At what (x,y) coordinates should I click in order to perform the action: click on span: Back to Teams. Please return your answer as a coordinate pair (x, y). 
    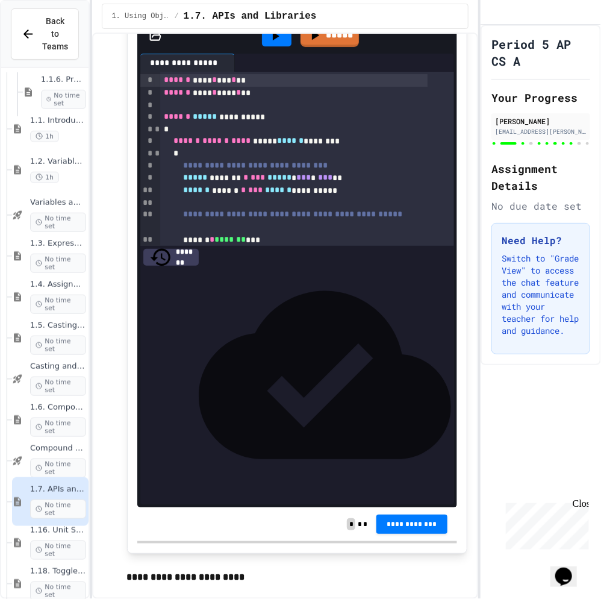
    Looking at the image, I should click on (55, 34).